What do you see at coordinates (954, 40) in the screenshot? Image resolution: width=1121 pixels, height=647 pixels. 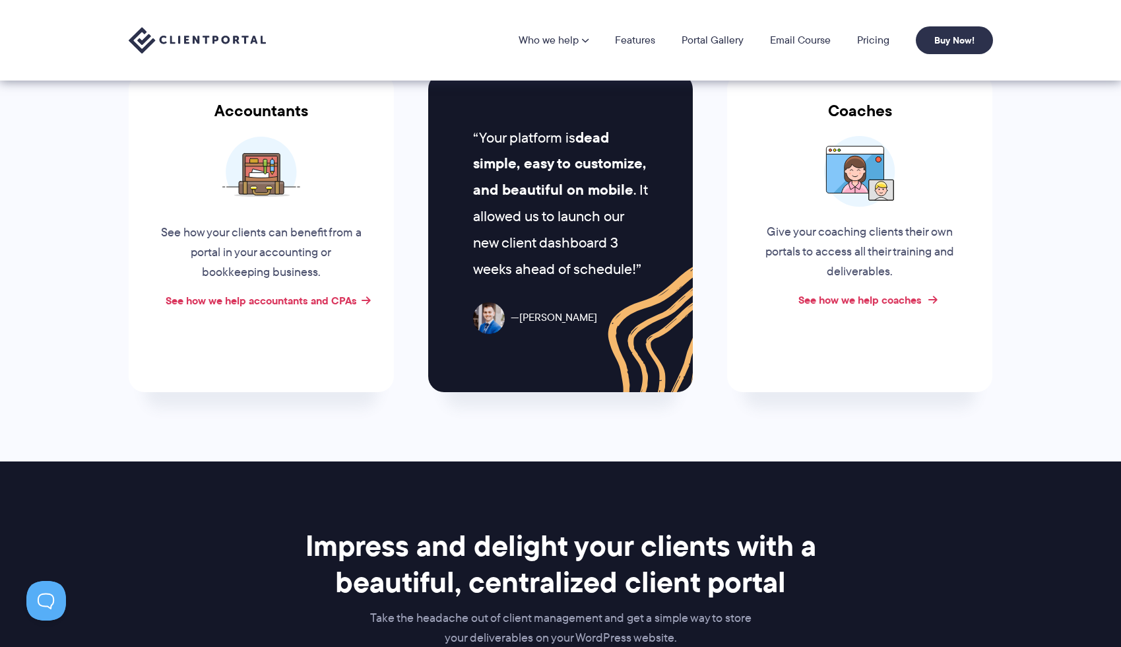 I see `a: Buy Now!` at bounding box center [954, 40].